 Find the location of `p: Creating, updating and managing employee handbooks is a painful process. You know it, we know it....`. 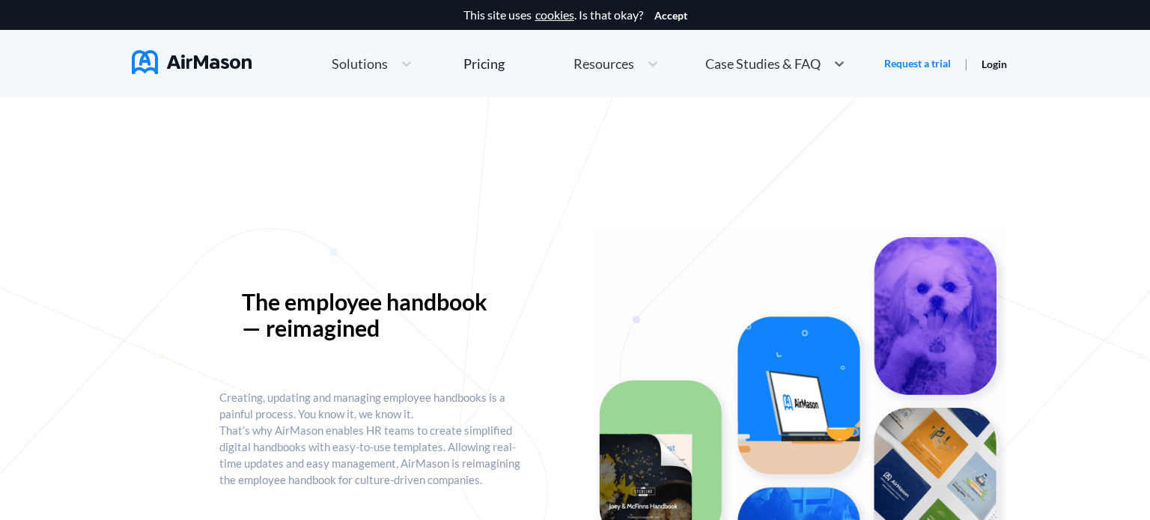

p: Creating, updating and managing employee handbooks is a painful process. You know it, we know it.... is located at coordinates (374, 439).